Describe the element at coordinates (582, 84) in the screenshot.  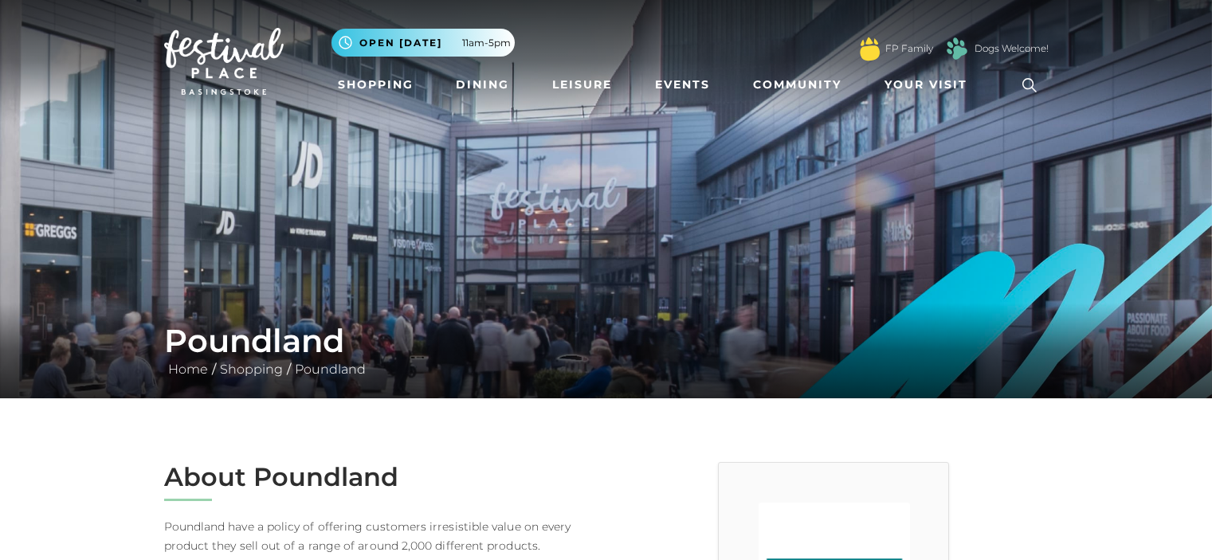
I see `a: Leisure` at that location.